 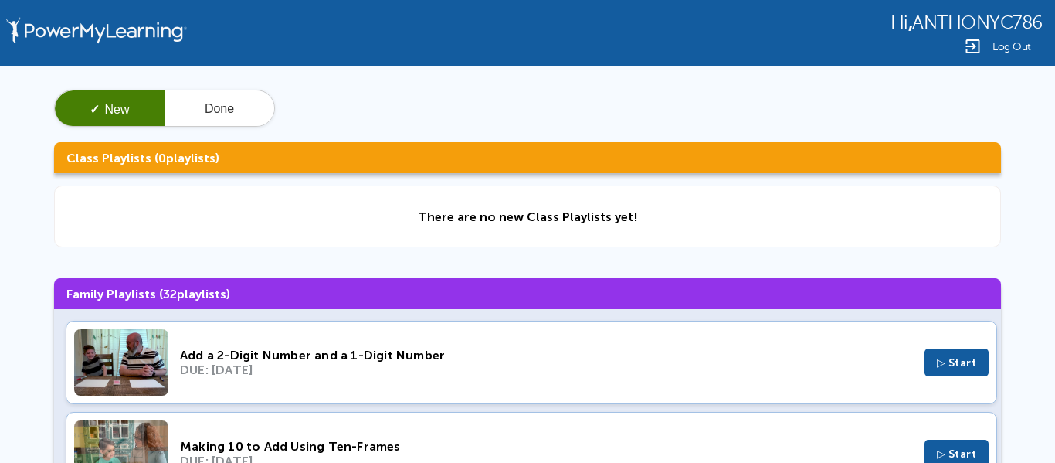 I want to click on span: Hi, so click(x=899, y=22).